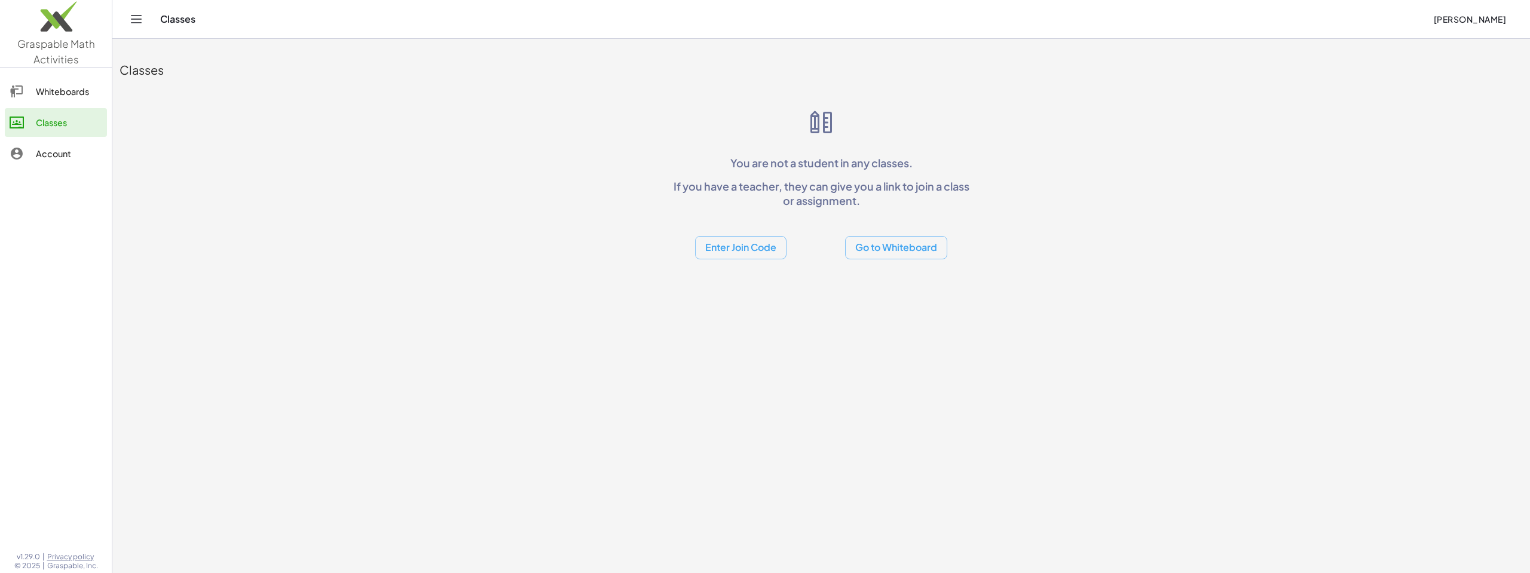 The image size is (1530, 573). I want to click on button: Enter Join Code, so click(741, 247).